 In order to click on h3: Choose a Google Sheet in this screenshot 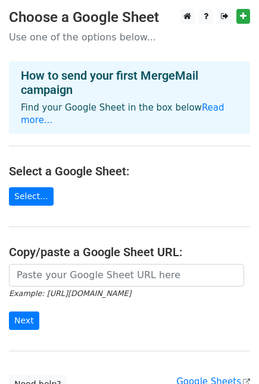, I will do `click(129, 17)`.